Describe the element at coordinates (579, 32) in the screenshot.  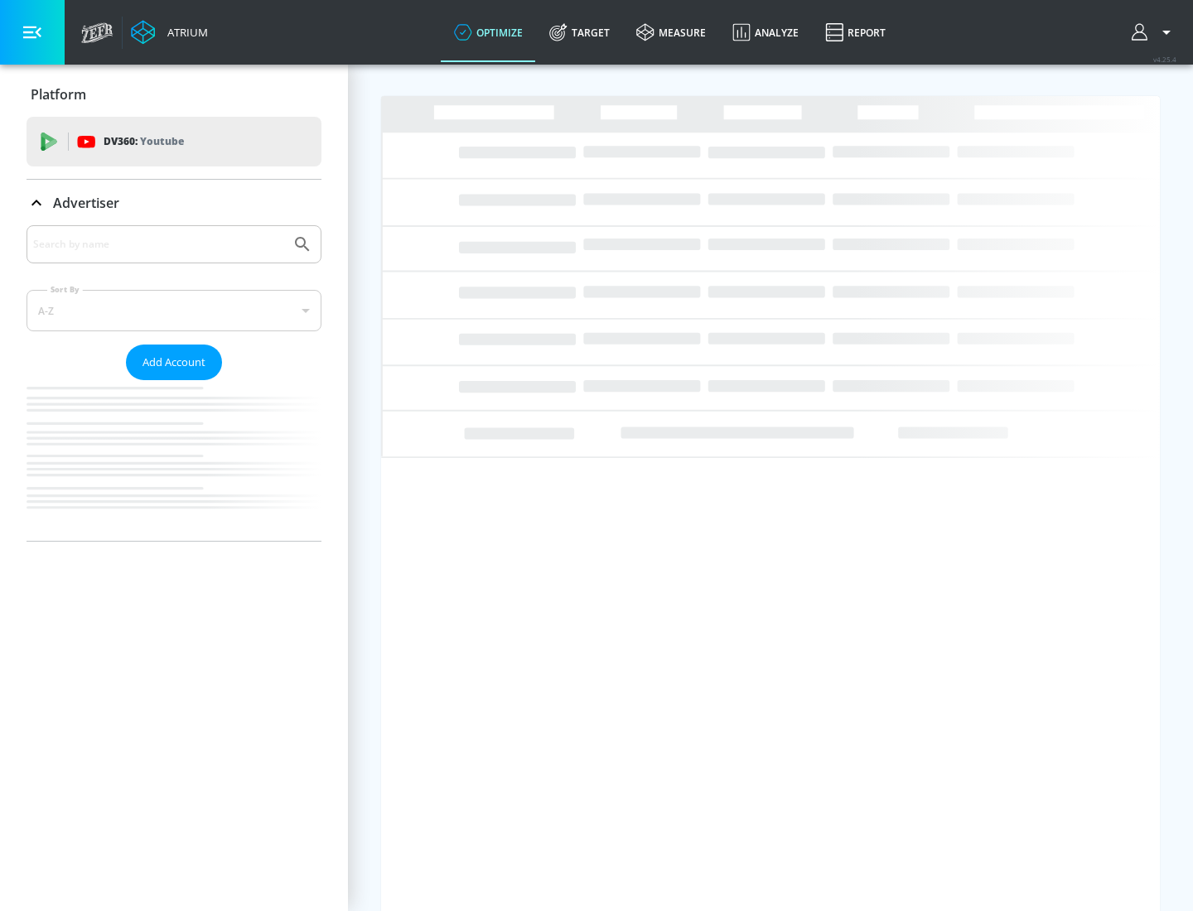
I see `a: Target` at that location.